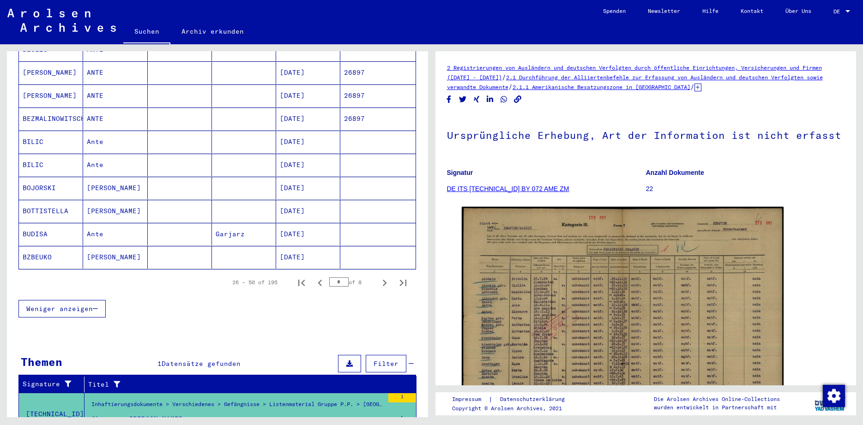  I want to click on a: Suchen, so click(147, 32).